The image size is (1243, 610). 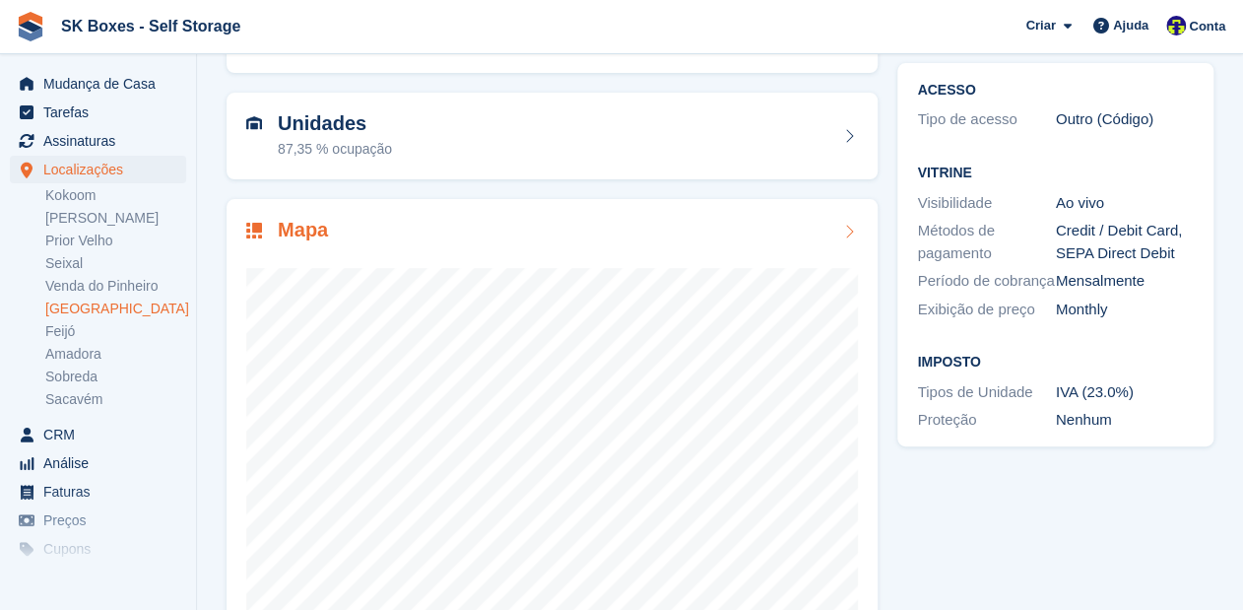 I want to click on span: Localizações, so click(x=102, y=169).